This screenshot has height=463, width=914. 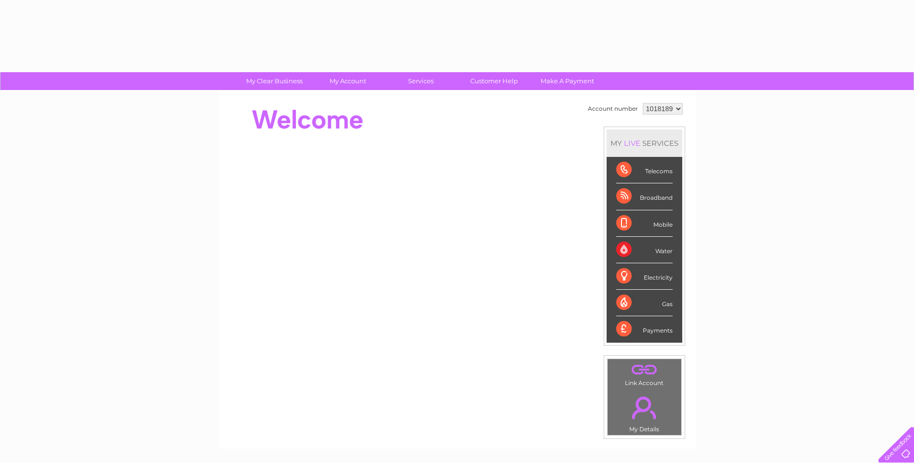 What do you see at coordinates (613, 109) in the screenshot?
I see `td: Account number` at bounding box center [613, 109].